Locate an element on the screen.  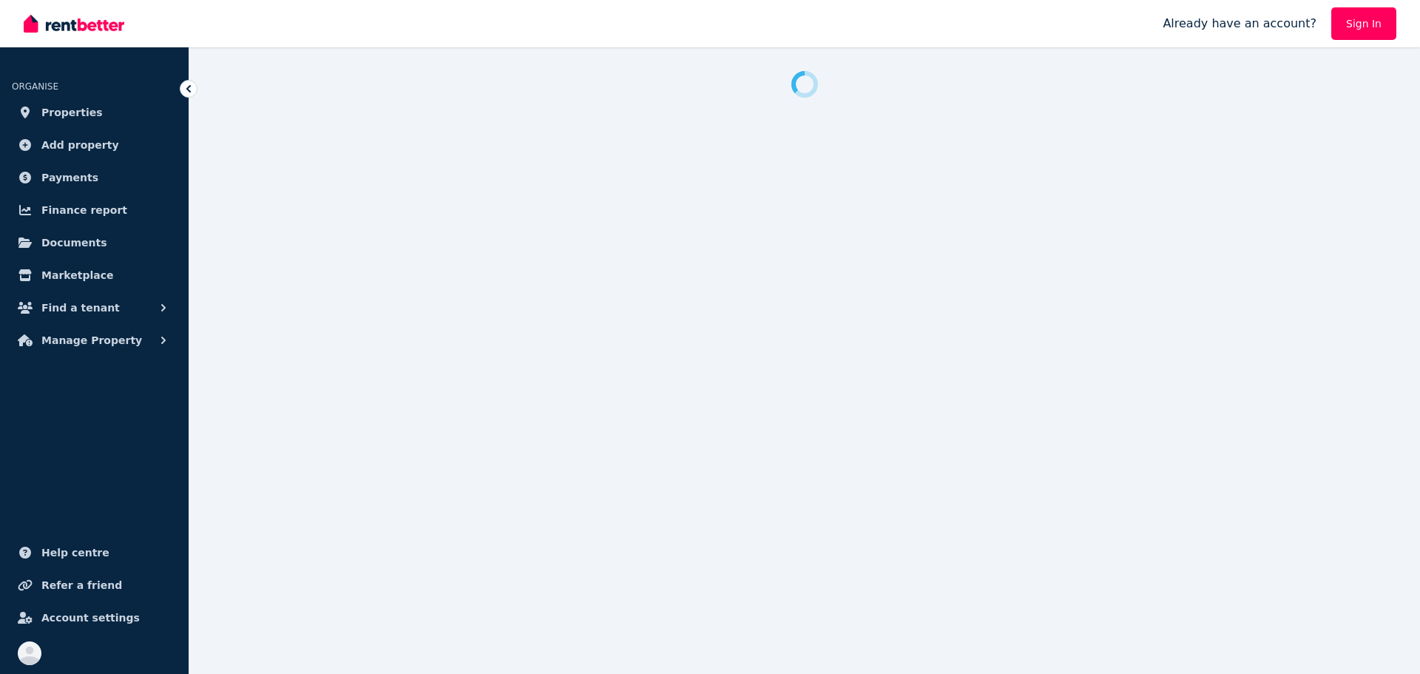
img: RentBetter is located at coordinates (74, 24).